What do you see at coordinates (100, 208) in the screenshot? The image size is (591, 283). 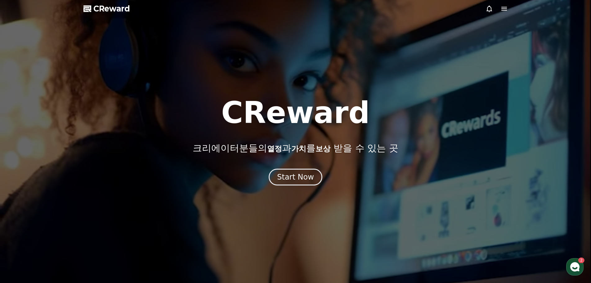 I see `span: 설정` at bounding box center [100, 208].